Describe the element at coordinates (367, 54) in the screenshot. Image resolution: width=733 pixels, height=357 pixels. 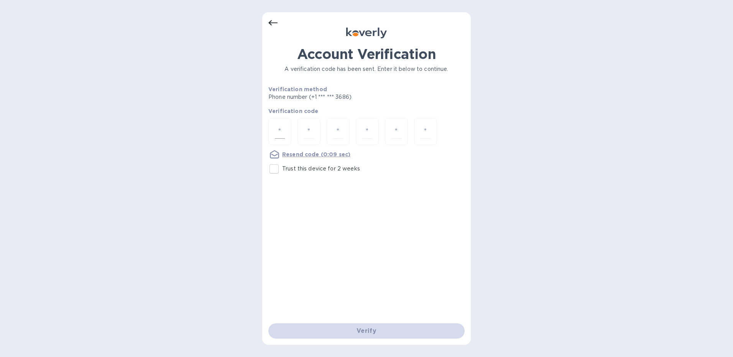
I see `h1: Account Verification` at that location.